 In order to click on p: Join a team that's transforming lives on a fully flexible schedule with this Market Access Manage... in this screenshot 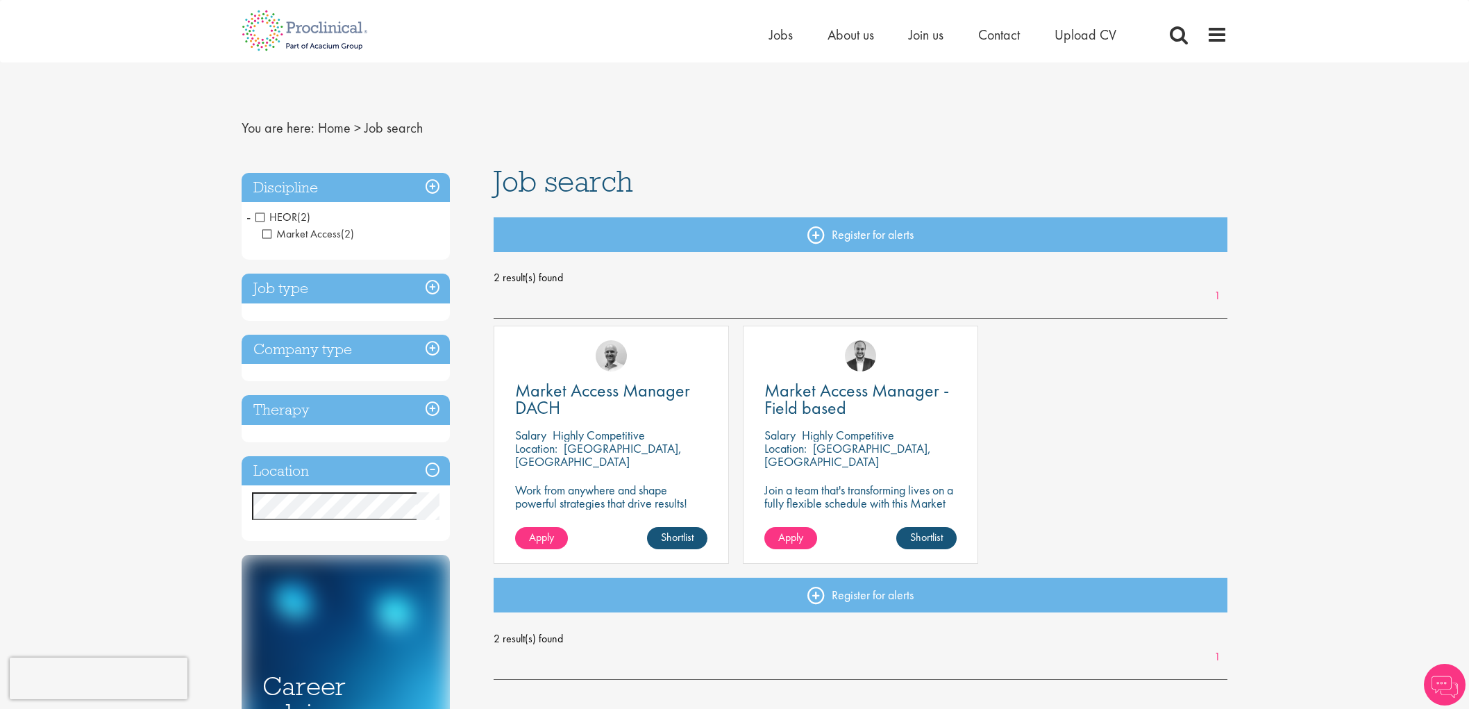, I will do `click(860, 503)`.